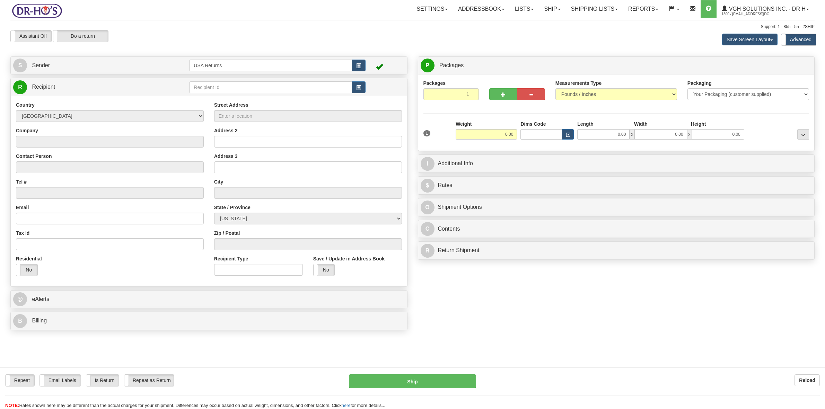  I want to click on a: RReturn Shipment, so click(616, 250).